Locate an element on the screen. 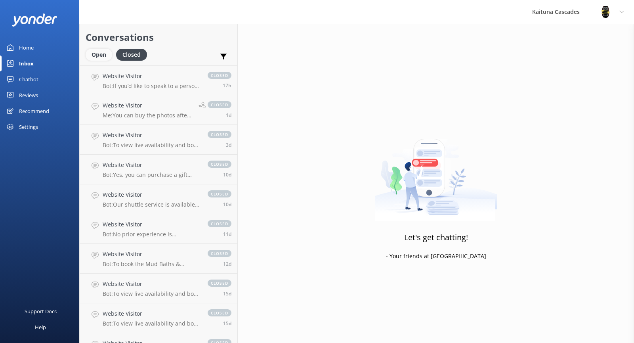  h3: Let's get chatting! is located at coordinates (436, 237).